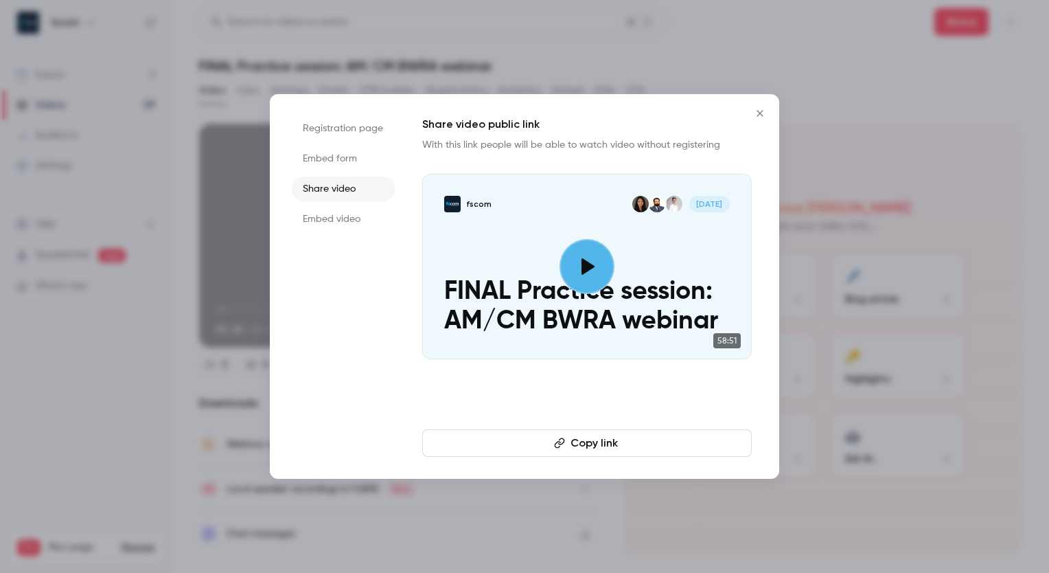  I want to click on span: 58:51, so click(727, 341).